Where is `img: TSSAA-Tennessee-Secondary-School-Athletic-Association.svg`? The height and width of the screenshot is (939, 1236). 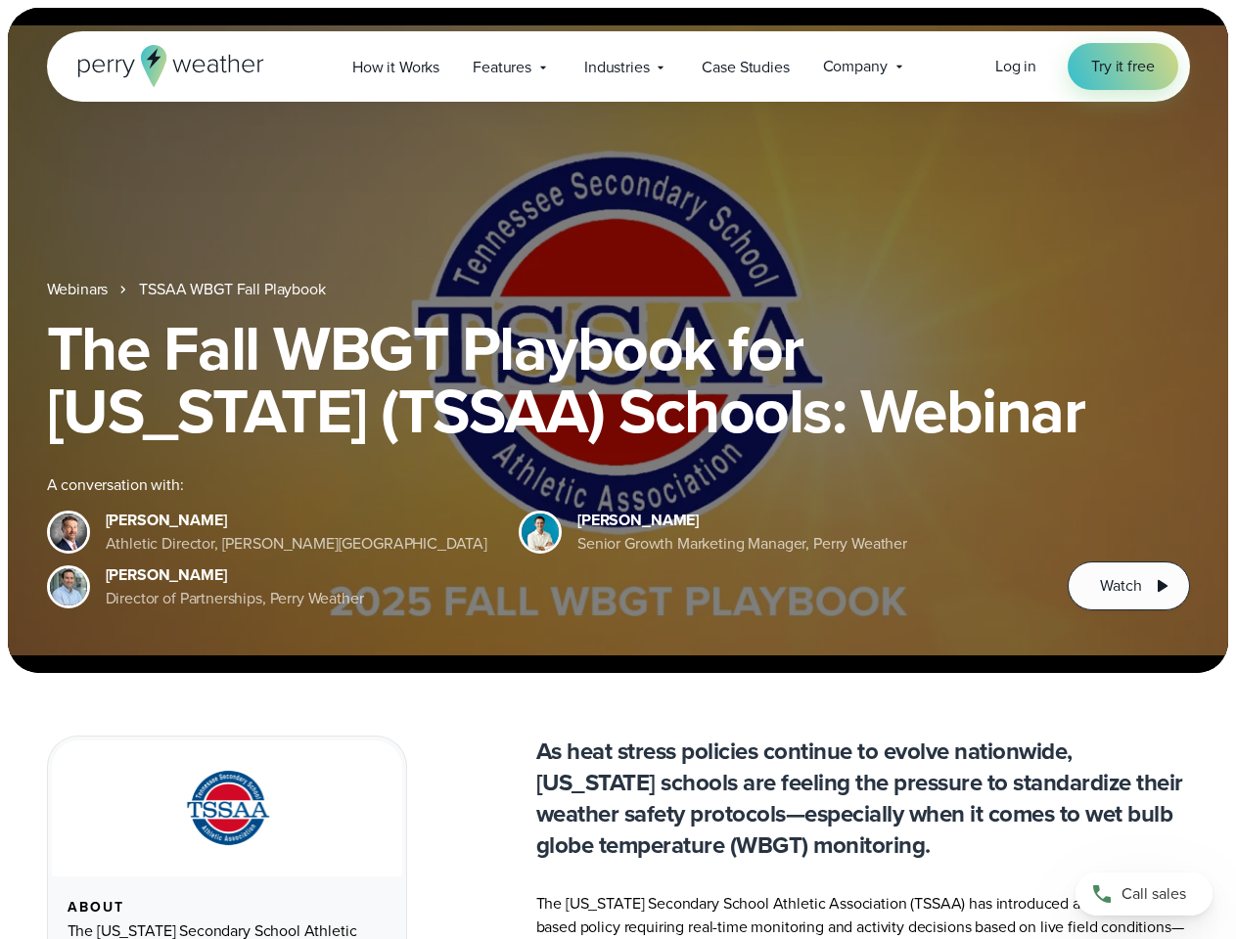
img: TSSAA-Tennessee-Secondary-School-Athletic-Association.svg is located at coordinates (227, 808).